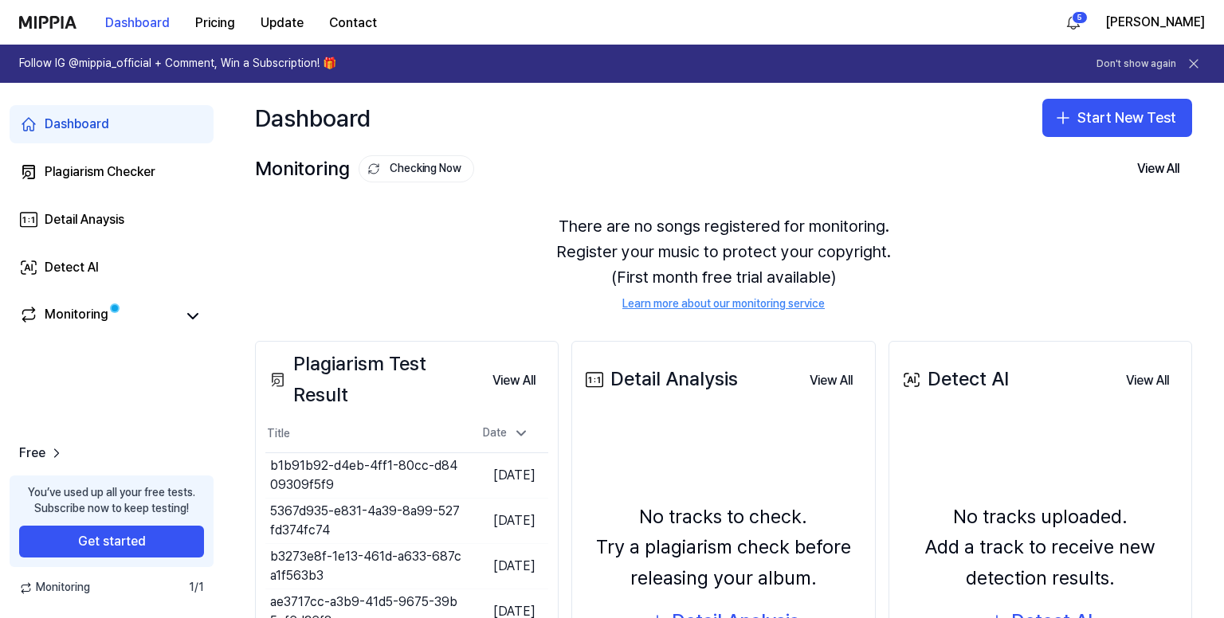 The image size is (1224, 618). Describe the element at coordinates (372, 379) in the screenshot. I see `div: Plagiarism Test Result` at that location.